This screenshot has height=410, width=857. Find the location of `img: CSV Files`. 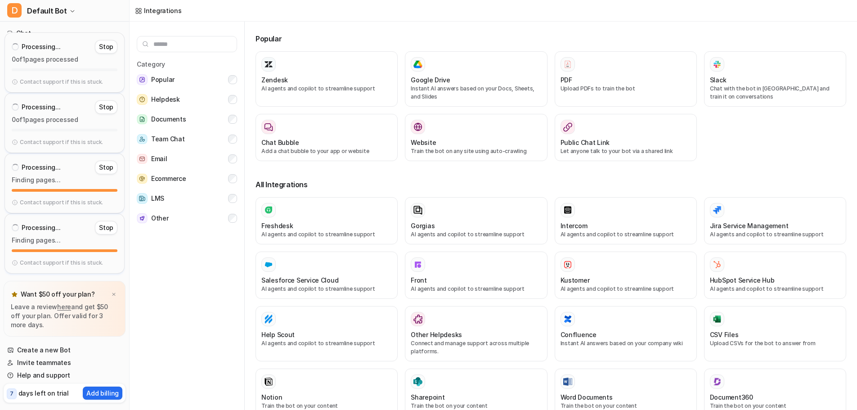

img: CSV Files is located at coordinates (717, 319).